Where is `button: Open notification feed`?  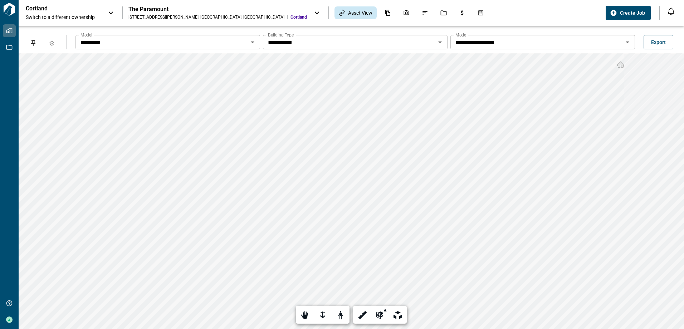 button: Open notification feed is located at coordinates (671, 11).